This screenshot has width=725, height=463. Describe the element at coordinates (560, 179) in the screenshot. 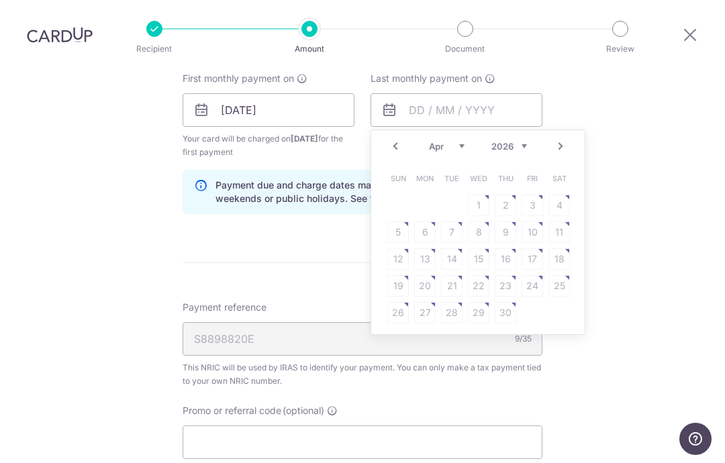

I see `span: Saturday` at that location.